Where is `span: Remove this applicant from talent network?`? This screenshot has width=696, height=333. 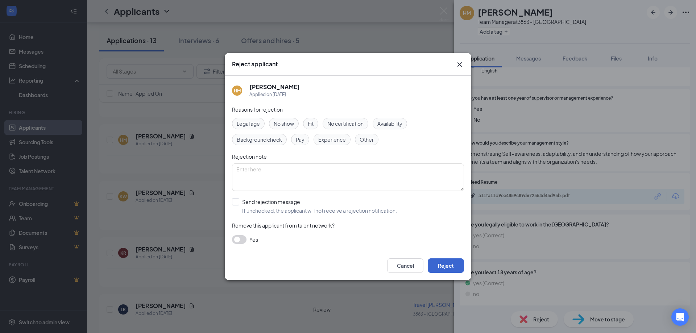
span: Remove this applicant from talent network? is located at coordinates (283, 226).